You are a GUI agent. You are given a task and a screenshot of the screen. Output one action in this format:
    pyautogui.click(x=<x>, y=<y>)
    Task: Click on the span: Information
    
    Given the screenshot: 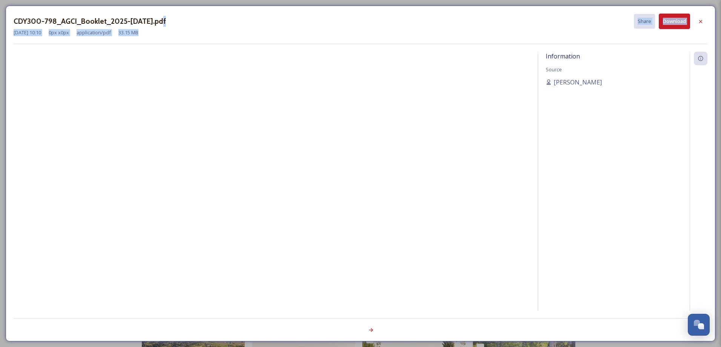 What is the action you would take?
    pyautogui.click(x=563, y=56)
    